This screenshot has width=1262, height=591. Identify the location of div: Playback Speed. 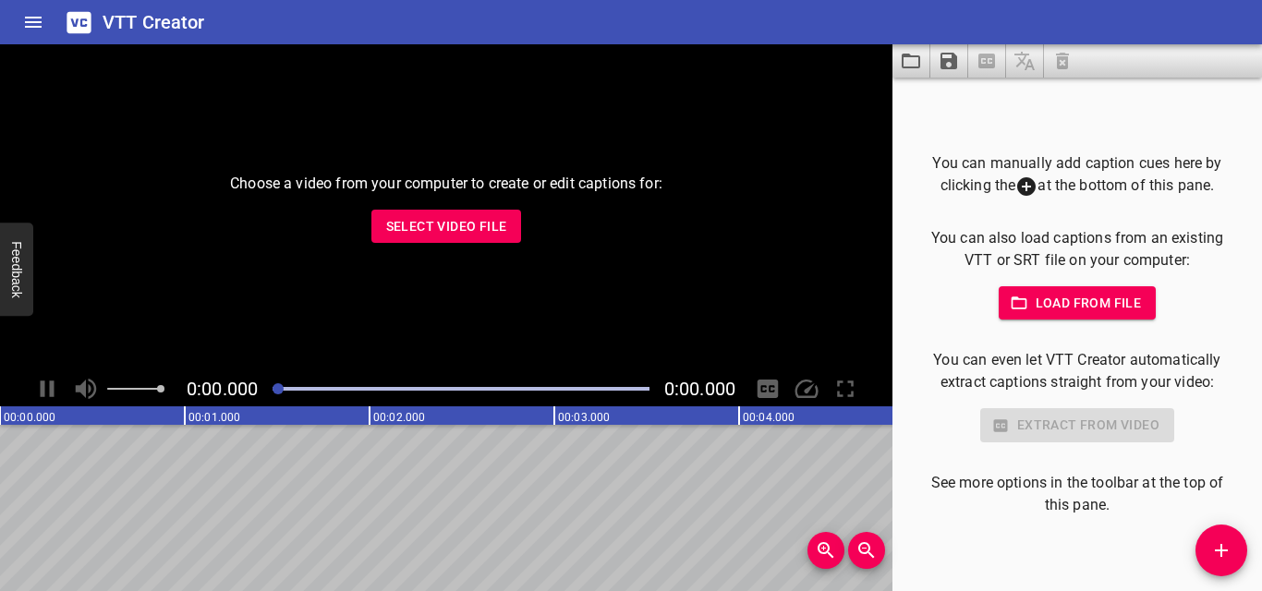
(807, 389).